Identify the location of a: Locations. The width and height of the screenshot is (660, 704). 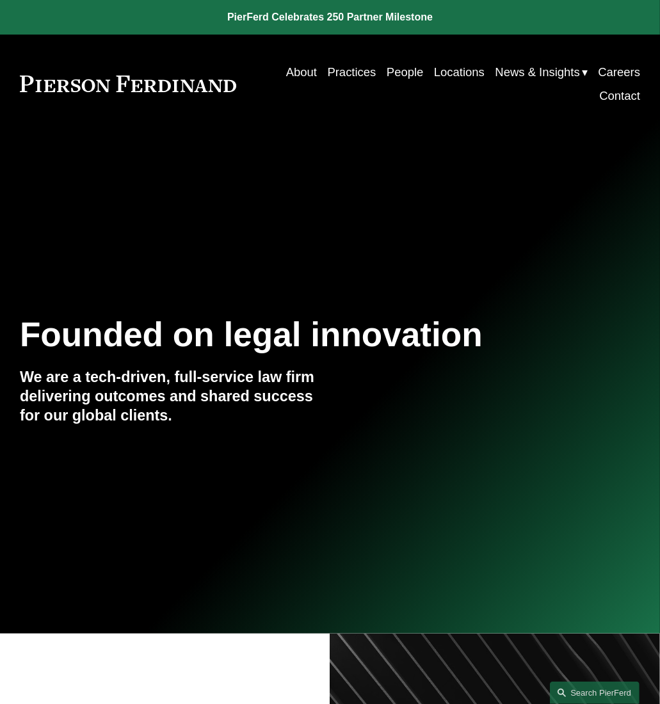
(459, 72).